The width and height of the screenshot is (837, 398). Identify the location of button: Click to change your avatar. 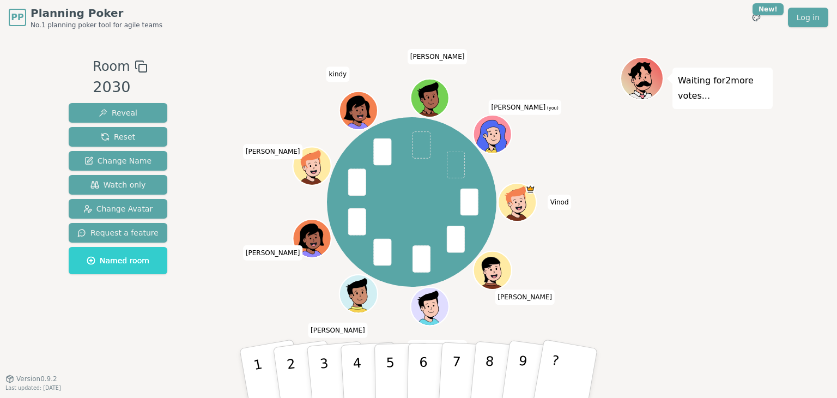
(493, 134).